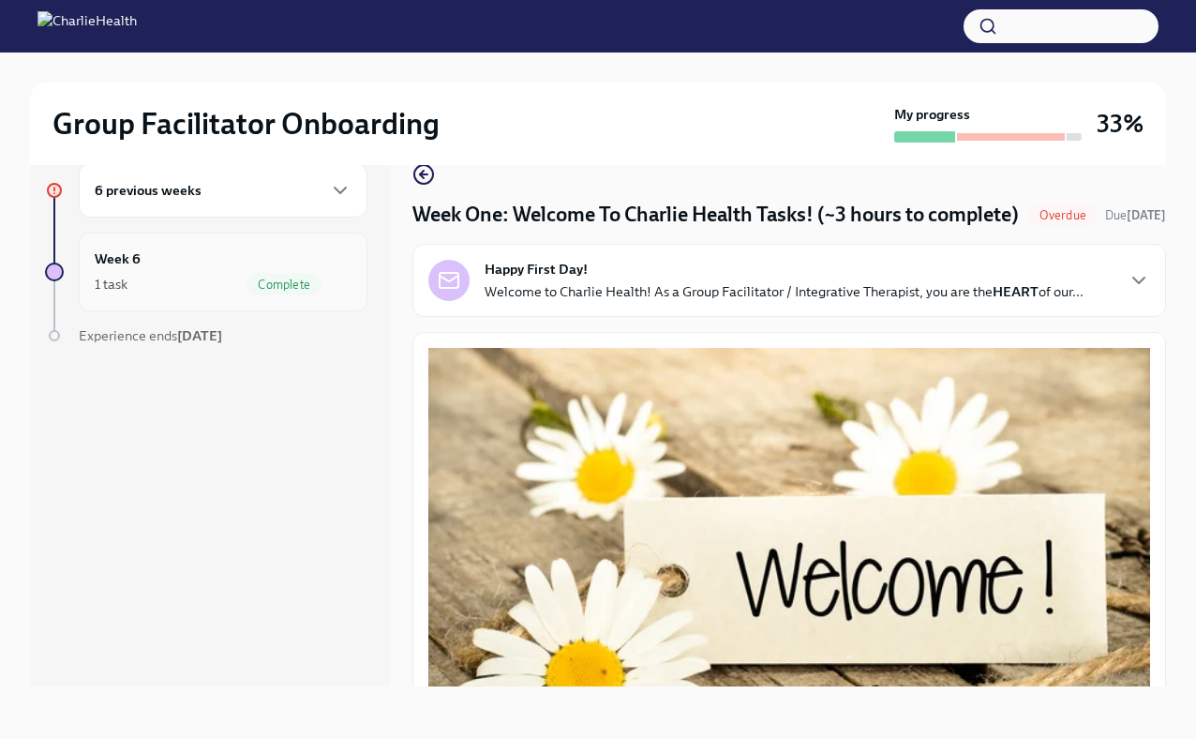 Image resolution: width=1196 pixels, height=739 pixels. Describe the element at coordinates (148, 190) in the screenshot. I see `h6: 6 previous weeks` at that location.